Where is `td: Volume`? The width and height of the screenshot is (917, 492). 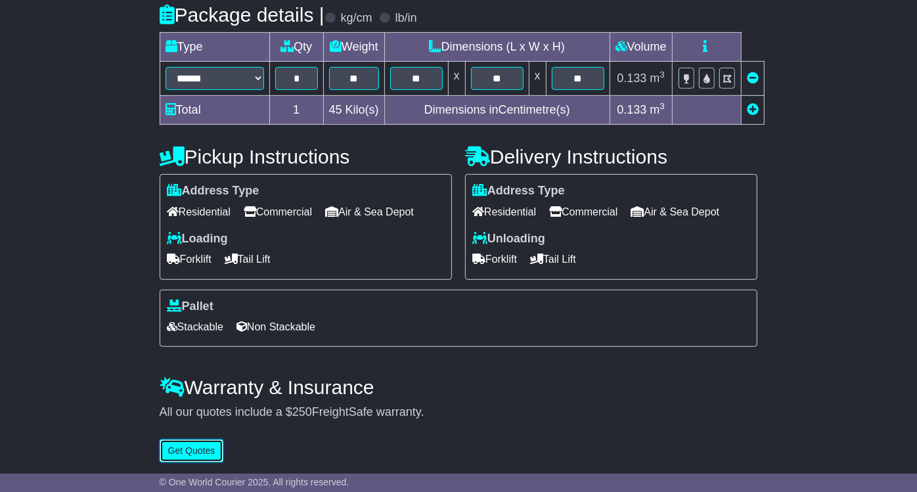
td: Volume is located at coordinates (640, 47).